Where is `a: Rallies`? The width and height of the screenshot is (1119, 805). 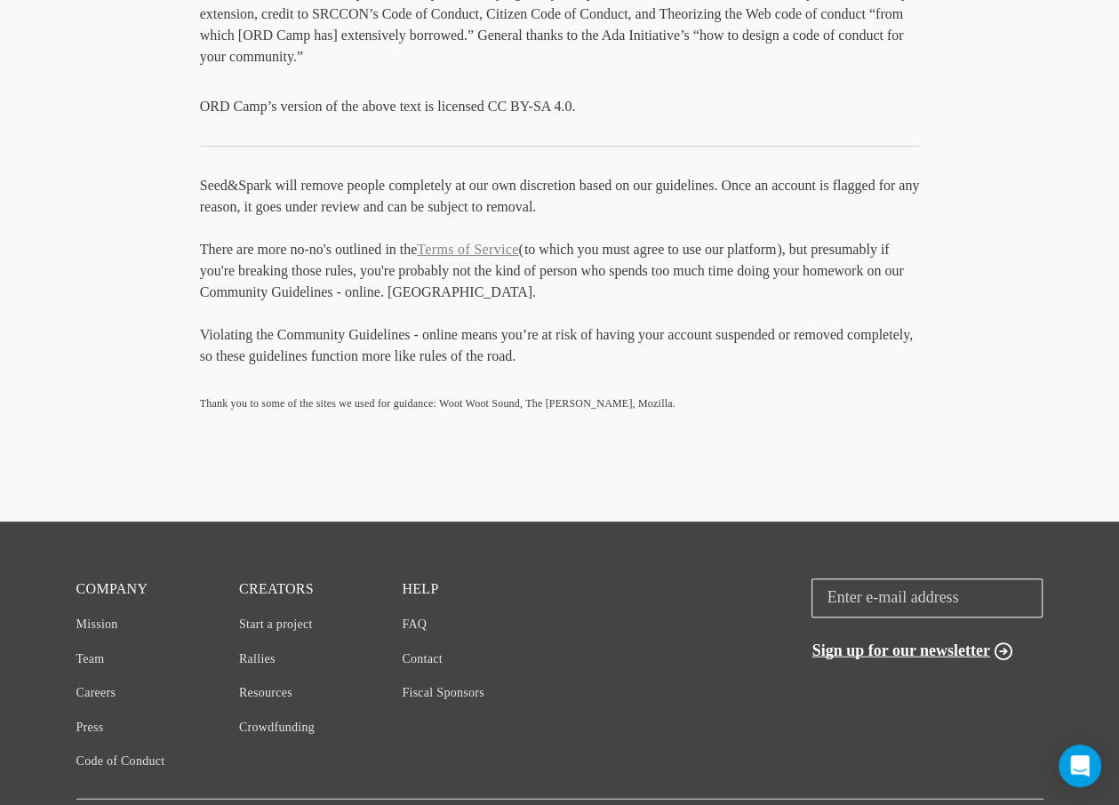
a: Rallies is located at coordinates (257, 659).